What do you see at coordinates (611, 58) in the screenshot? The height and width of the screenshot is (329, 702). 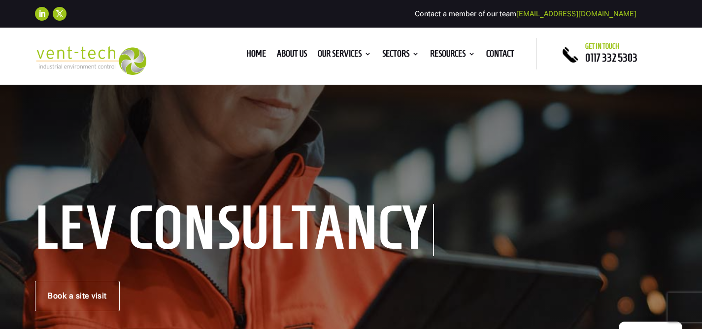 I see `span: 0117 332 5303` at bounding box center [611, 58].